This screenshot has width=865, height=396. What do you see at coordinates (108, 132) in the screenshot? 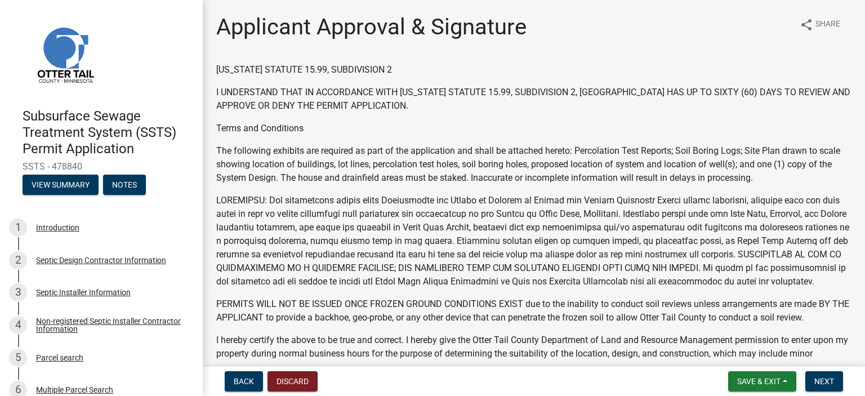
I see `h4: Subsurface Sewage Treatment System (SSTS) Permit Application` at bounding box center [108, 132].